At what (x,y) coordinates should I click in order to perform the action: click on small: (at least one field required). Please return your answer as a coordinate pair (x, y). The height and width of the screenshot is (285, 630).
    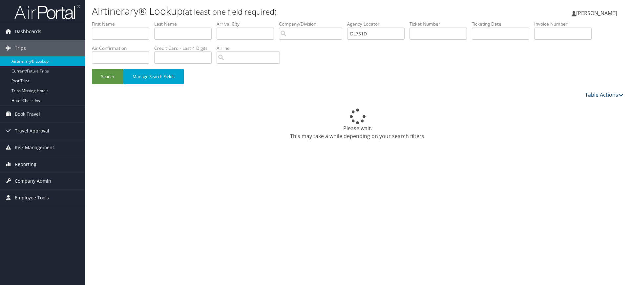
    Looking at the image, I should click on (230, 11).